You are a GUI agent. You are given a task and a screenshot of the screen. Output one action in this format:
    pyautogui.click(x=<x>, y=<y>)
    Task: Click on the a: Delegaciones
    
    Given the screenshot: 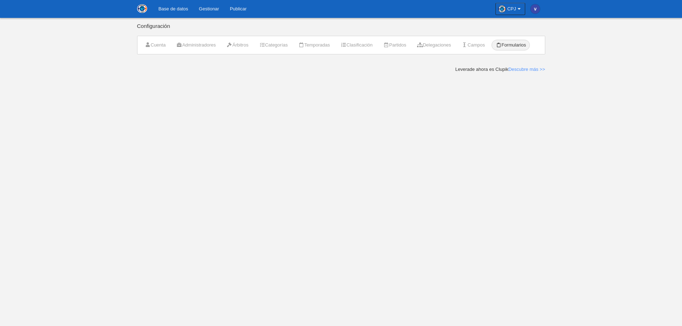 What is the action you would take?
    pyautogui.click(x=434, y=45)
    